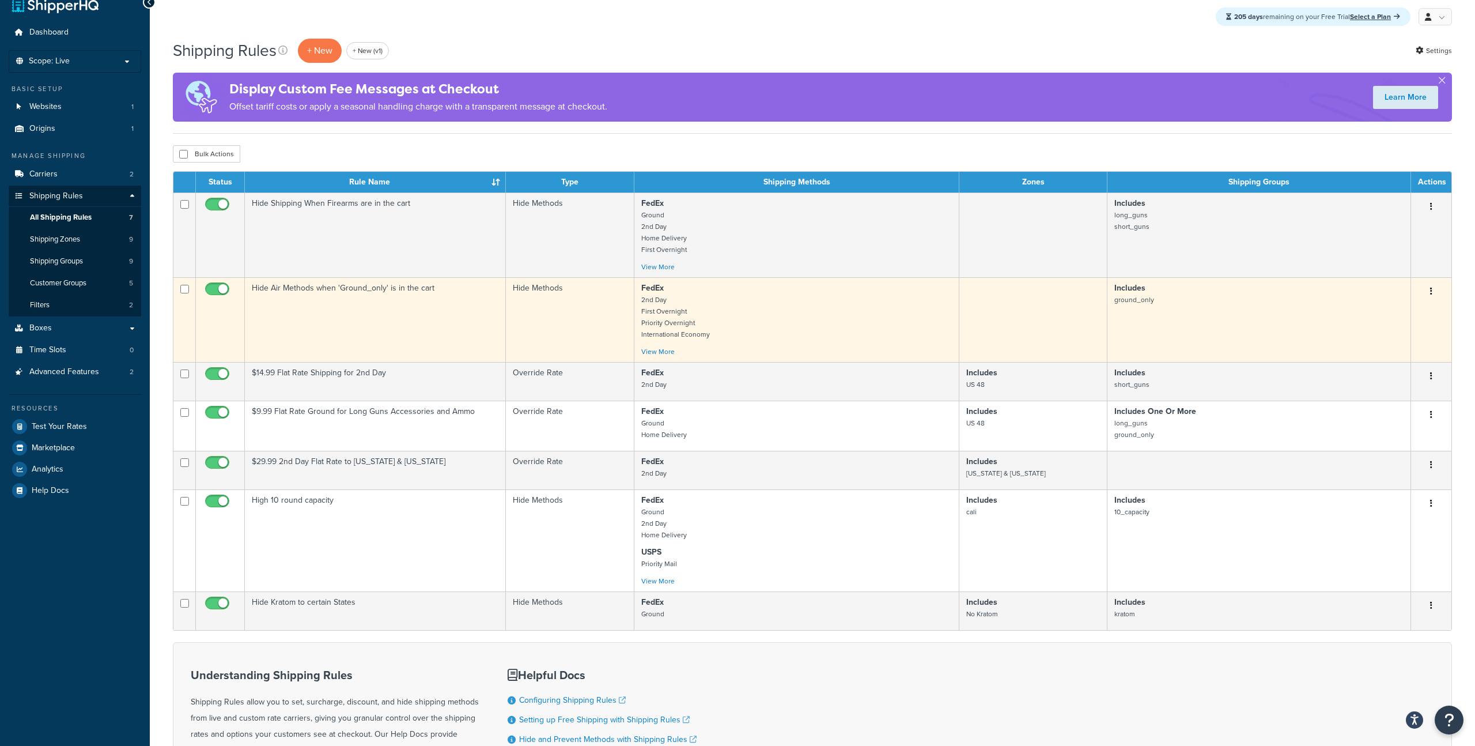 This screenshot has width=1475, height=746. Describe the element at coordinates (131, 261) in the screenshot. I see `span: 9` at that location.